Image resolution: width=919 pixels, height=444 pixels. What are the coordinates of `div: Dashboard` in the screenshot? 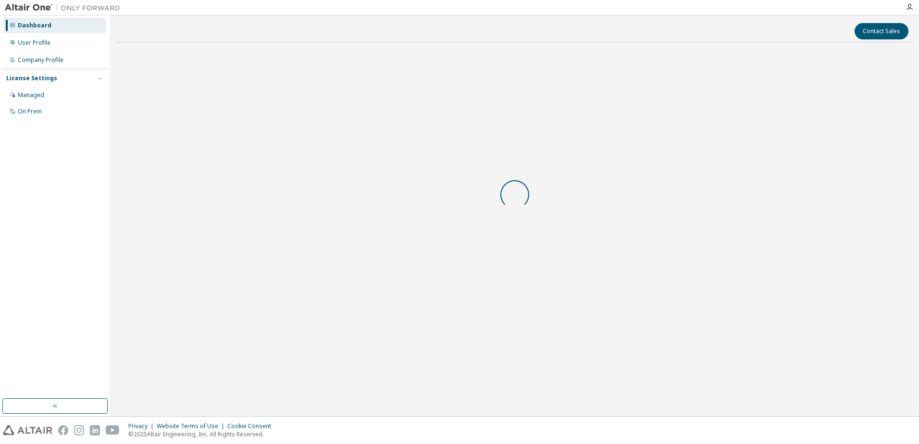 It's located at (35, 25).